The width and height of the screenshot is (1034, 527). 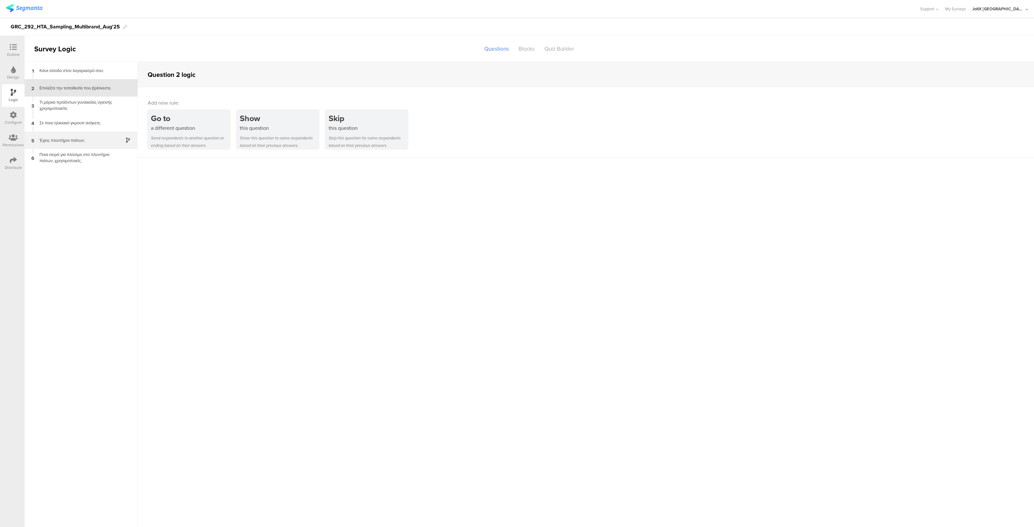 I want to click on span: 1, so click(x=33, y=70).